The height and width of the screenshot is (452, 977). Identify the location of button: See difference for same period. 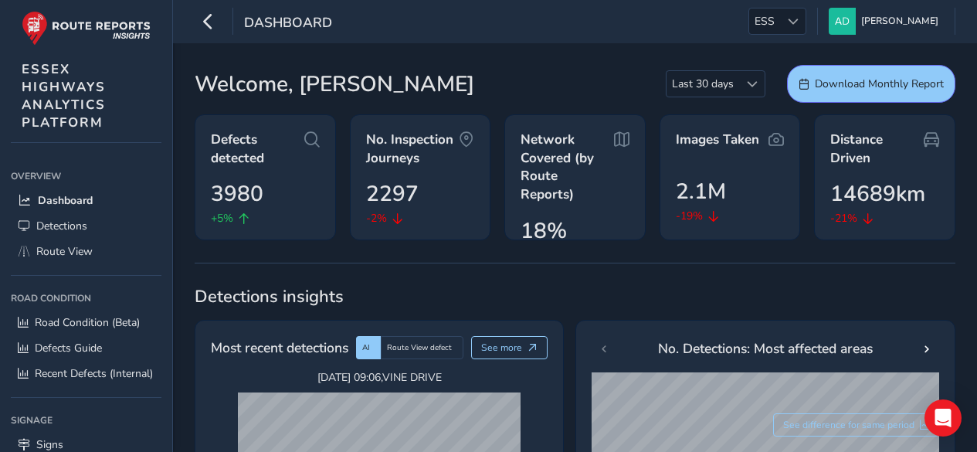
(857, 425).